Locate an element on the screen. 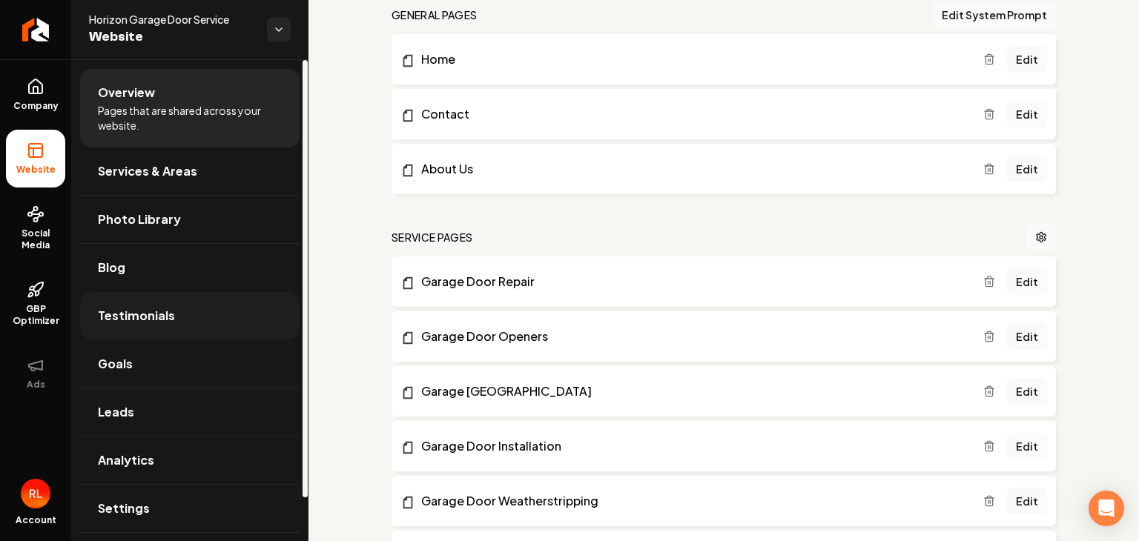  a: Services & Areas is located at coordinates (190, 171).